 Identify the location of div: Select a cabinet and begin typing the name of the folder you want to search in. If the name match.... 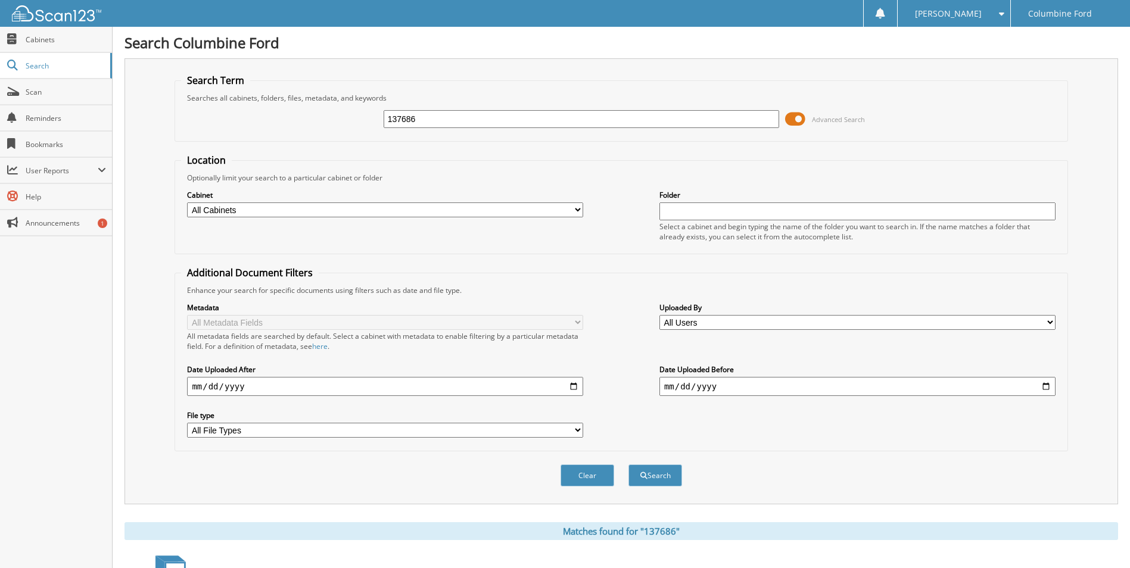
(857, 232).